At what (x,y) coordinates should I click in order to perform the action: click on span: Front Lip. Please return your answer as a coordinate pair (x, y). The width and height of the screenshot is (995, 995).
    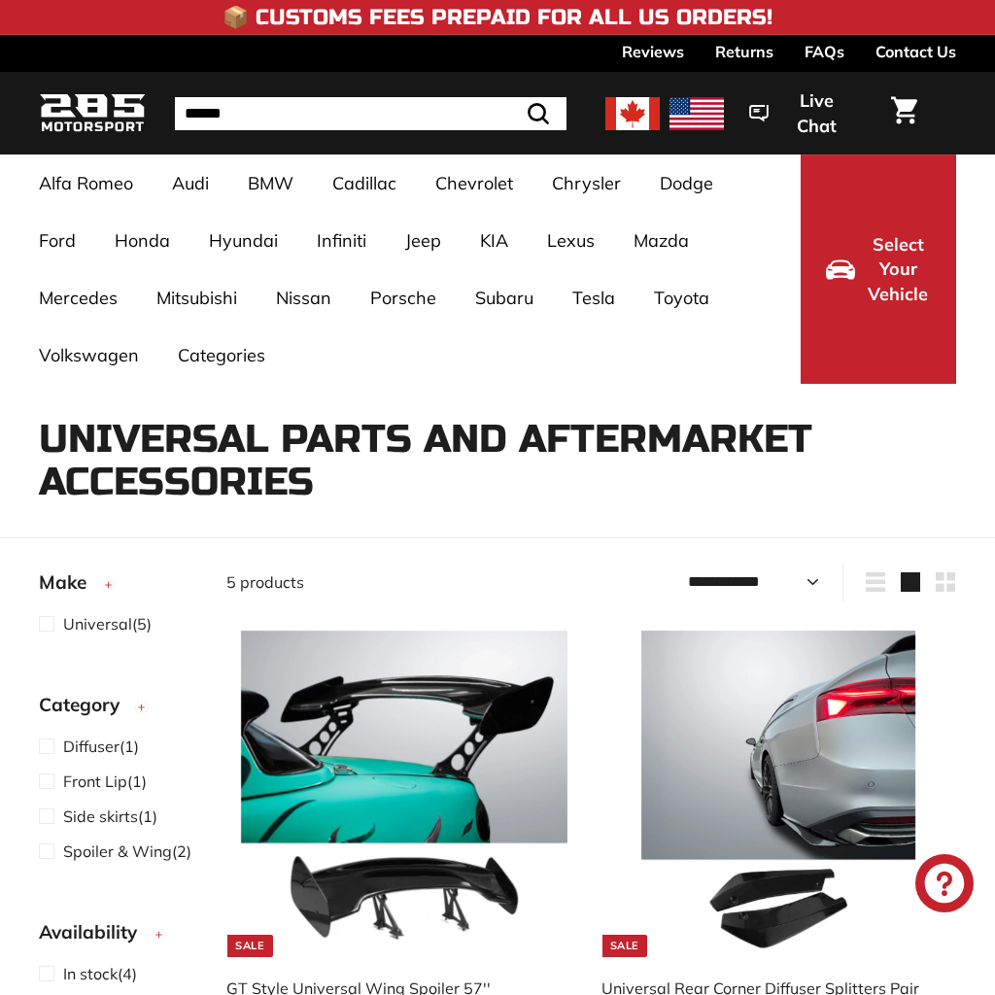
    Looking at the image, I should click on (95, 781).